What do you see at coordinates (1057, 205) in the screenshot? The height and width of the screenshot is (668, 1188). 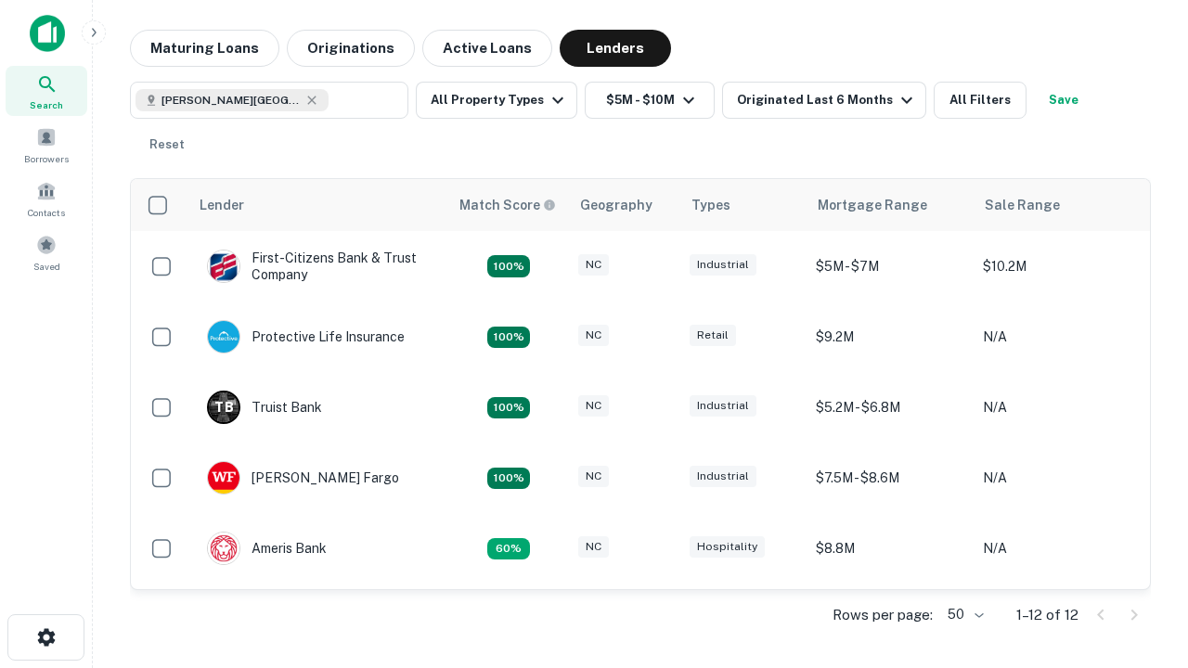 I see `th: Sale Range` at bounding box center [1057, 205].